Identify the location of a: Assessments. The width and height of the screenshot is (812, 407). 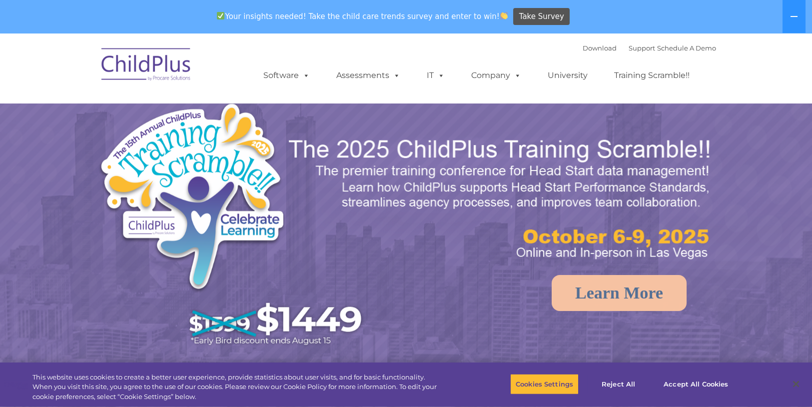
(368, 75).